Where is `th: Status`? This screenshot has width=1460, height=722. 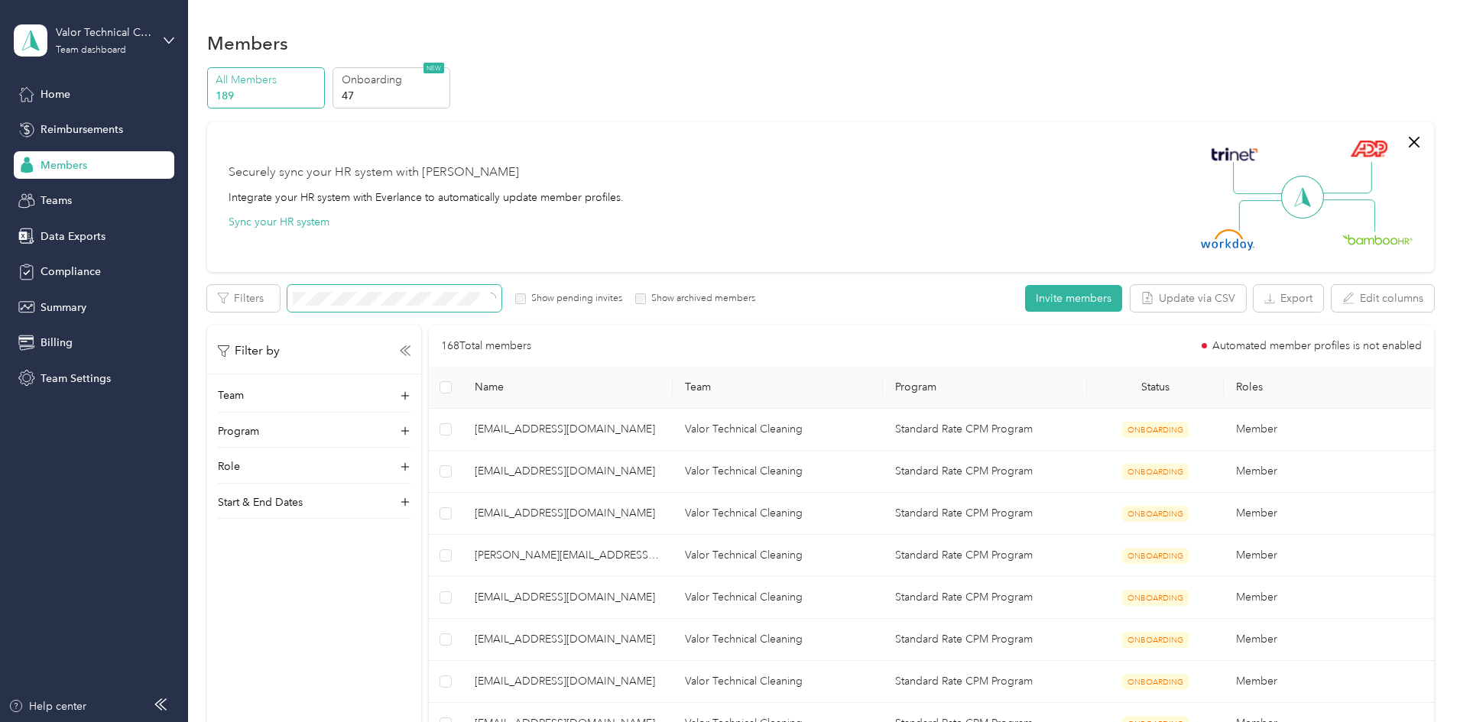 th: Status is located at coordinates (1155, 387).